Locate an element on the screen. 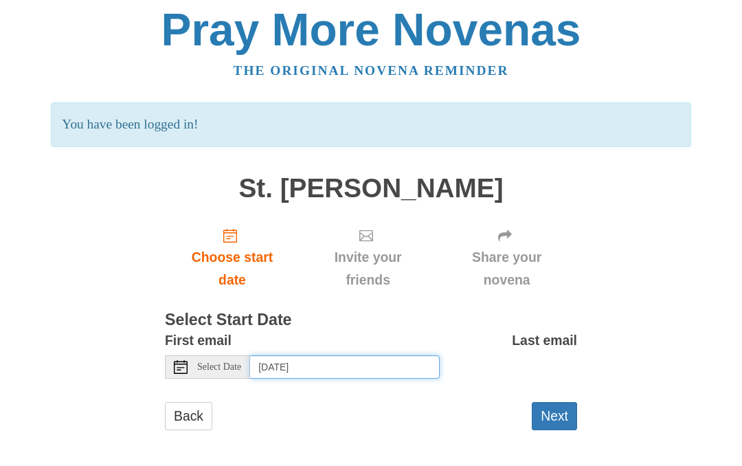 The image size is (742, 466). span: Select Date is located at coordinates (219, 367).